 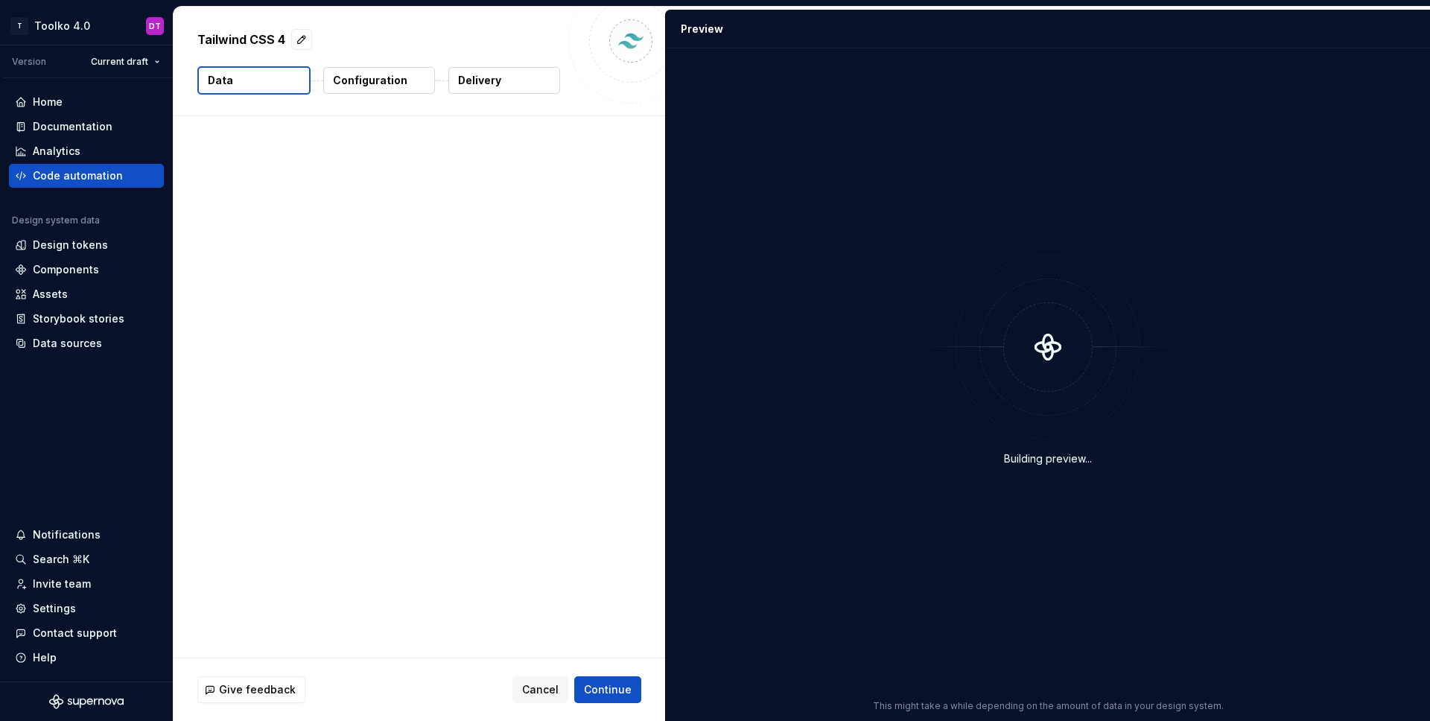 I want to click on span: Current draft, so click(x=119, y=62).